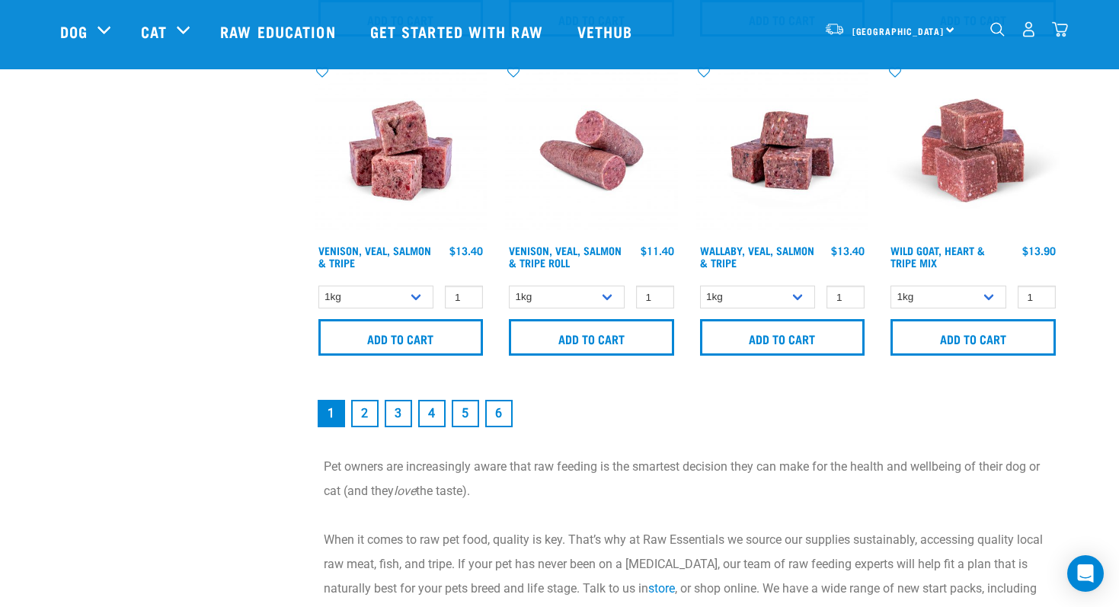 Image resolution: width=1119 pixels, height=607 pixels. Describe the element at coordinates (365, 413) in the screenshot. I see `a: Goto page 2` at that location.